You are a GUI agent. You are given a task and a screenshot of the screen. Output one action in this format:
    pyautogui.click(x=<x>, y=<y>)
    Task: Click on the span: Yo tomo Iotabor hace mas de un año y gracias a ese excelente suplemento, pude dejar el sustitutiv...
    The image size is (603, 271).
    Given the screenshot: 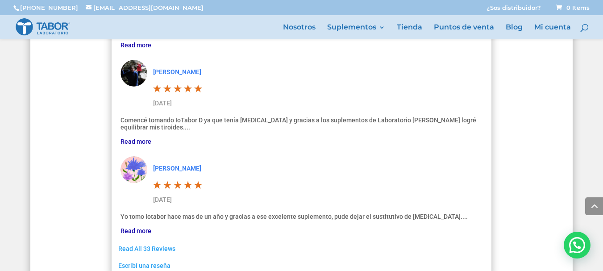 What is the action you would take?
    pyautogui.click(x=294, y=217)
    